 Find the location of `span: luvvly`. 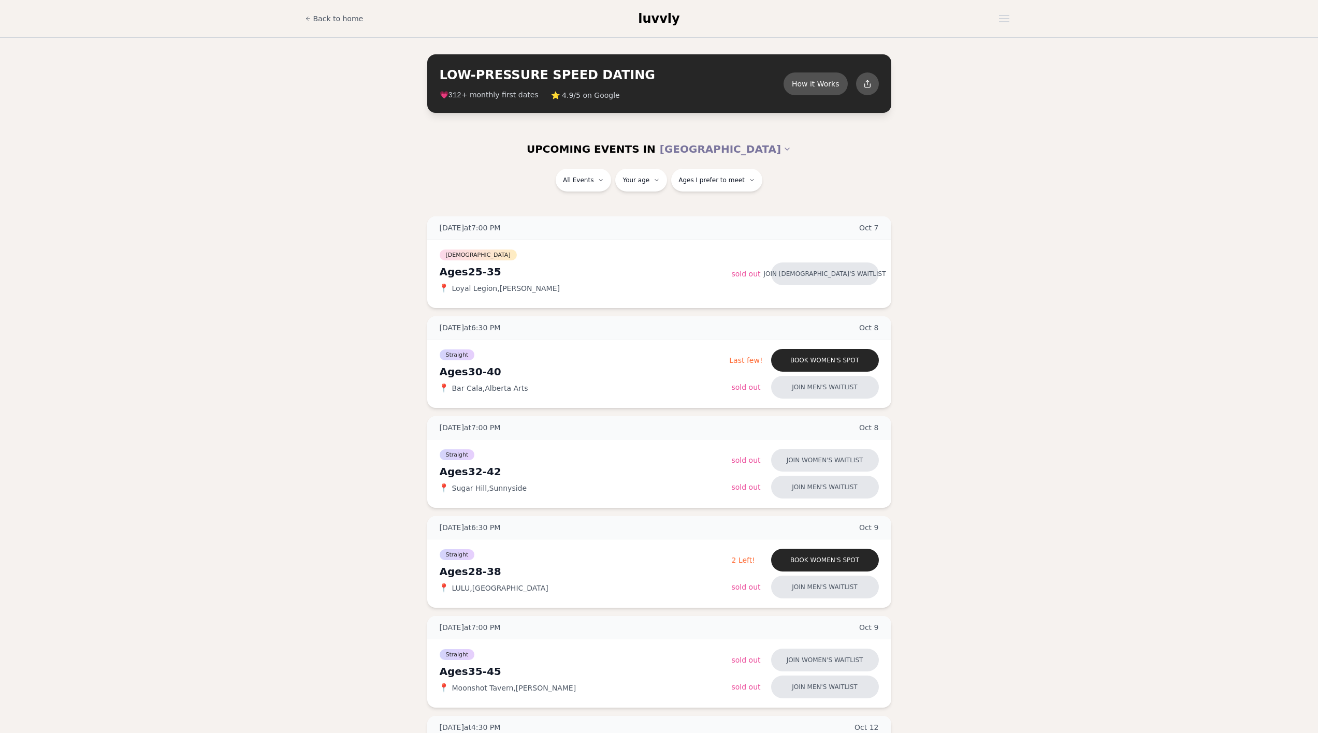

span: luvvly is located at coordinates (659, 19).